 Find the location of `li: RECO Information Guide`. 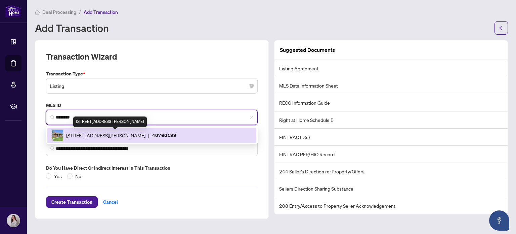

li: RECO Information Guide is located at coordinates (391, 103).